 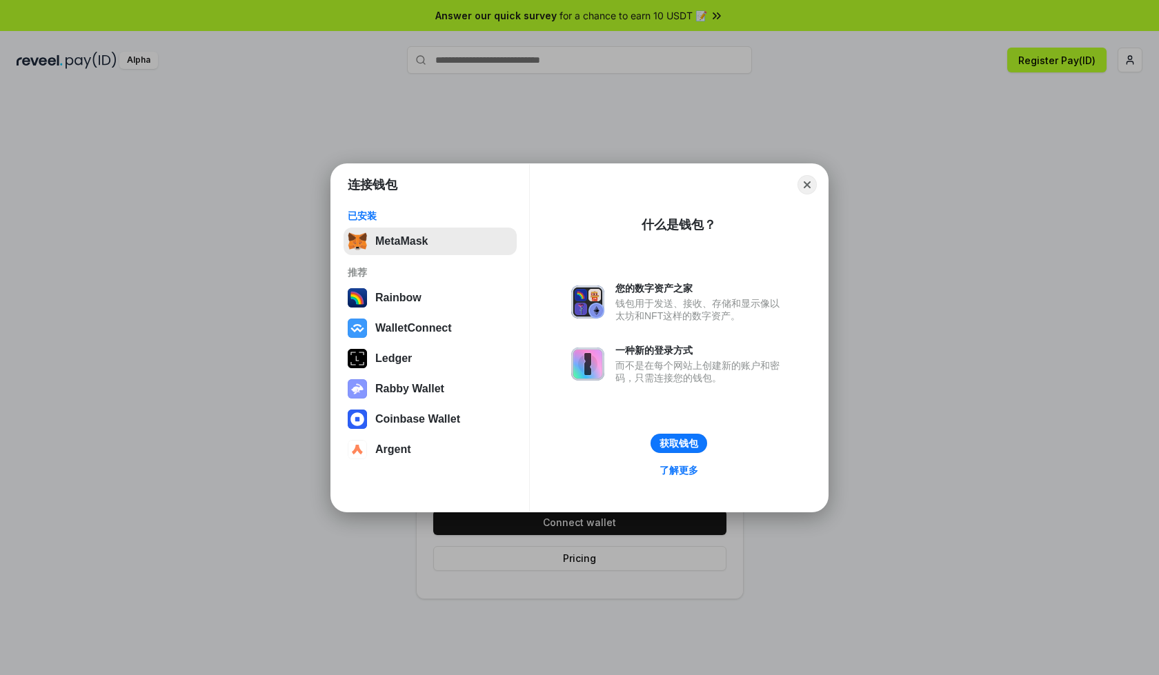 I want to click on img: svg+xml,%3Csvg%20xmlns%3D%22http%3A%2F%2Fwww.w3.org%2F2000%2Fsvg%22%20width%3D%2228%22%20height%3..., so click(x=357, y=359).